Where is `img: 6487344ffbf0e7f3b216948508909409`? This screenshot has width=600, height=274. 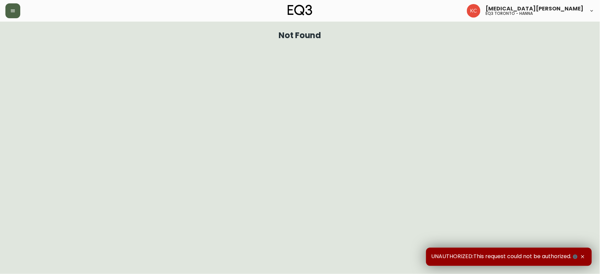 img: 6487344ffbf0e7f3b216948508909409 is located at coordinates (474, 11).